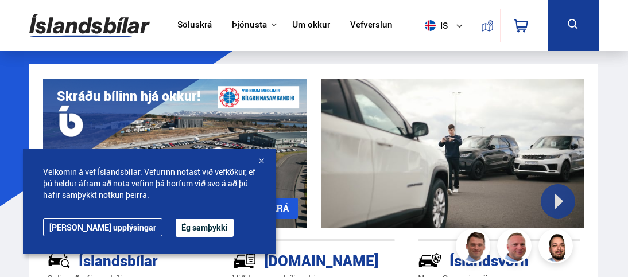 The image size is (628, 277). Describe the element at coordinates (430, 261) in the screenshot. I see `img: -Svtn6bYgwAsiwNX.svg` at that location.